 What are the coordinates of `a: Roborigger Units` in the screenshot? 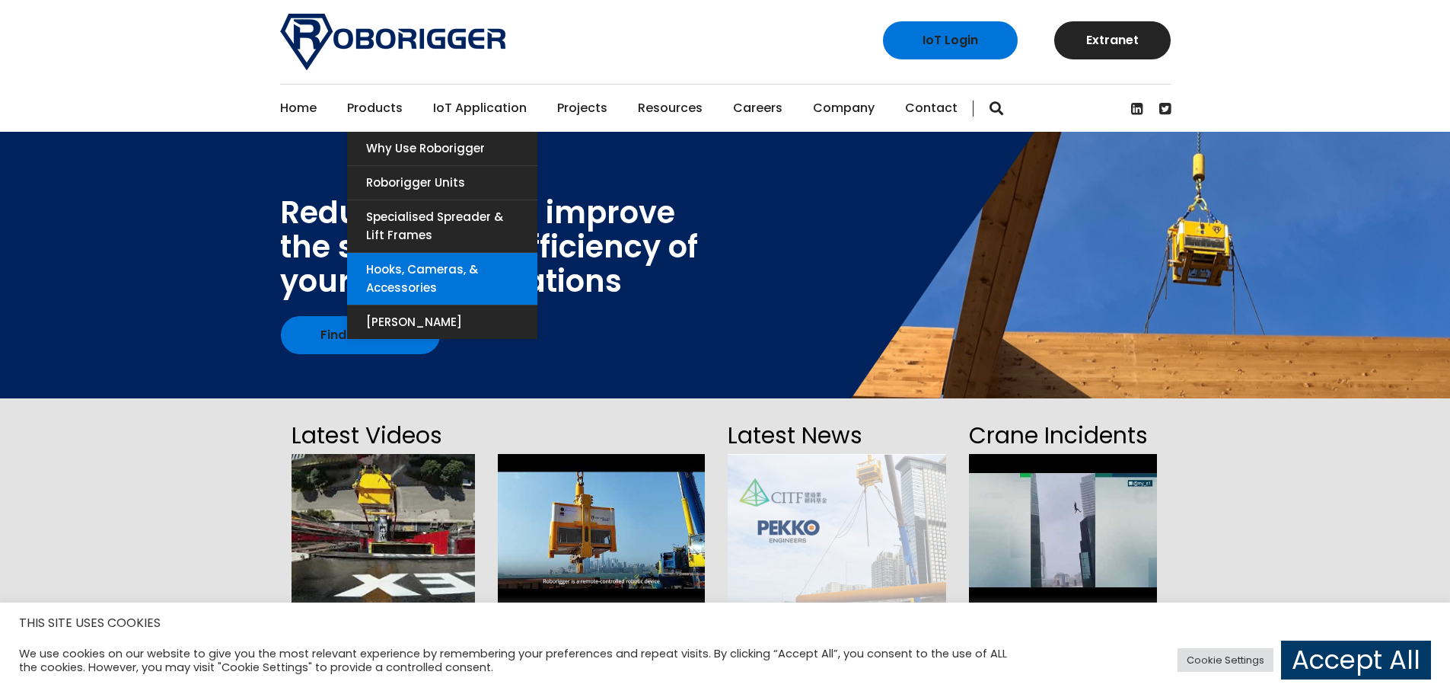 It's located at (442, 183).